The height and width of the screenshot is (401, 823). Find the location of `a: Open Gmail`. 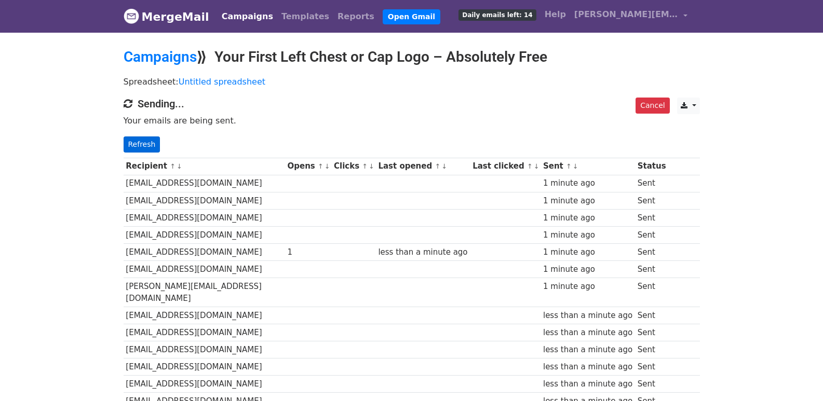

a: Open Gmail is located at coordinates (411, 17).